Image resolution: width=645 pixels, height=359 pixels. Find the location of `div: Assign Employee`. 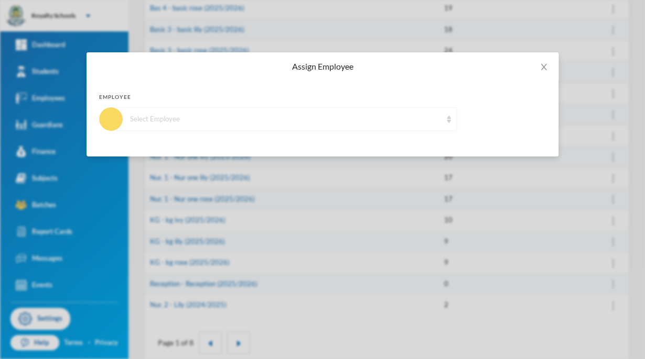

div: Assign Employee is located at coordinates (322, 67).